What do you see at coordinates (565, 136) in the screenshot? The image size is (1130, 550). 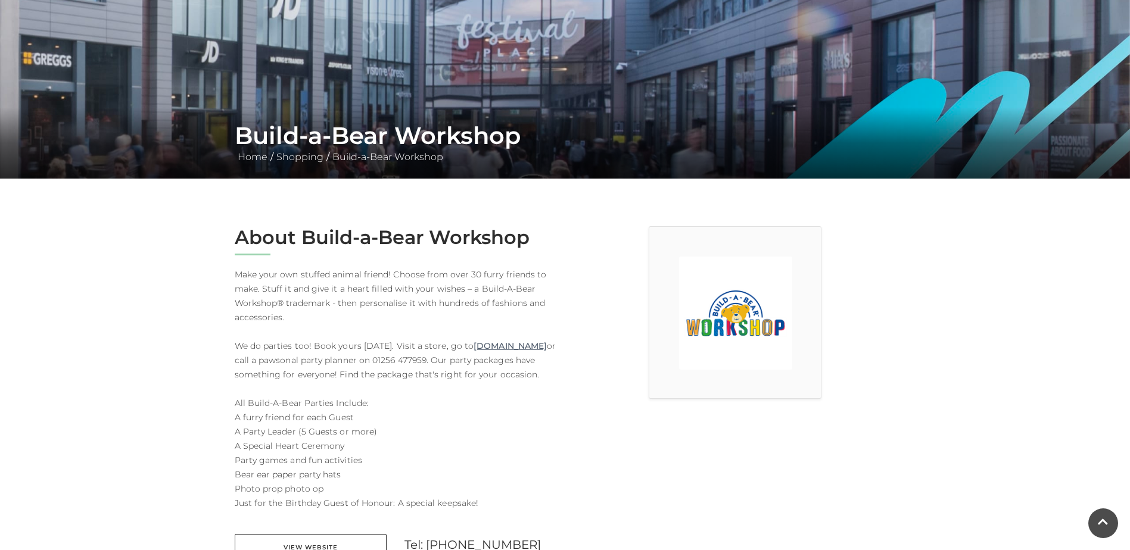 I see `h1: Build-a-Bear Workshop` at bounding box center [565, 136].